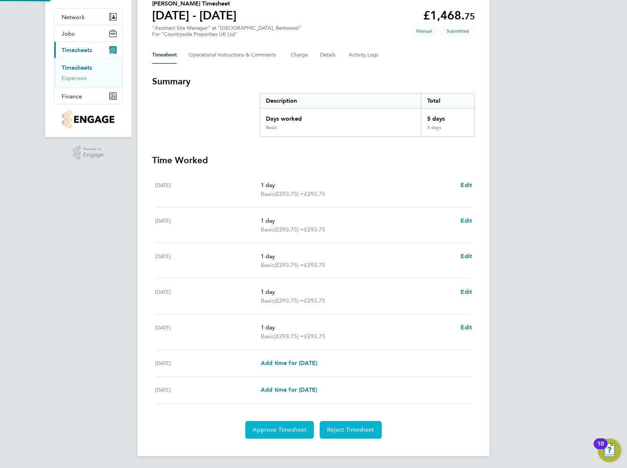  What do you see at coordinates (233, 55) in the screenshot?
I see `button: Operational Instructions & Comments` at bounding box center [233, 55].